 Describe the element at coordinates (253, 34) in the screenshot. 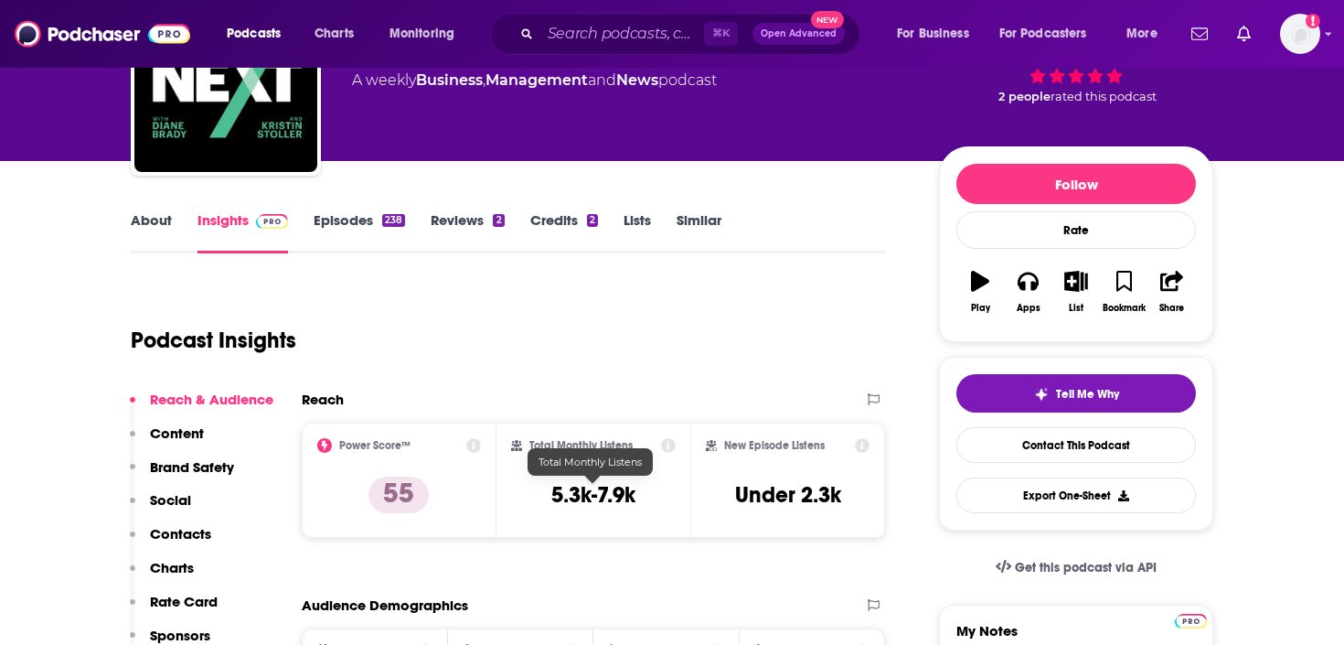

I see `span: Podcasts` at that location.